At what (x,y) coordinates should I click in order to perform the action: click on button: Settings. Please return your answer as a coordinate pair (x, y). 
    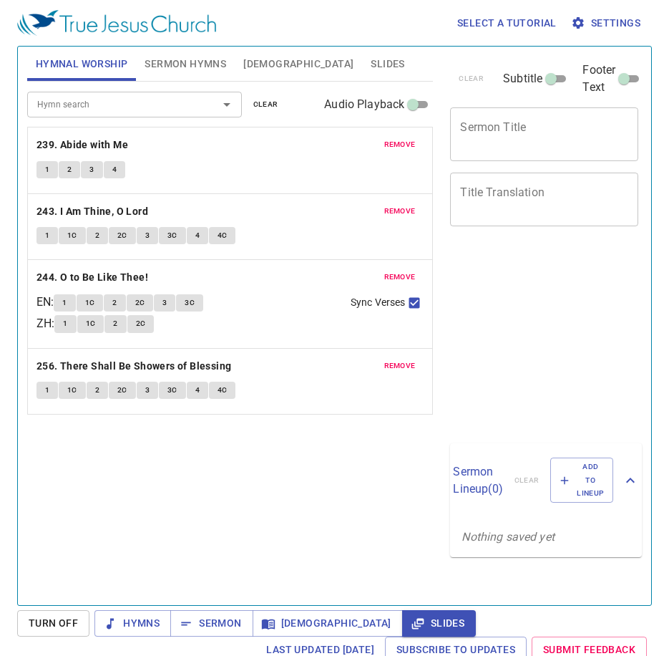
    Looking at the image, I should click on (607, 23).